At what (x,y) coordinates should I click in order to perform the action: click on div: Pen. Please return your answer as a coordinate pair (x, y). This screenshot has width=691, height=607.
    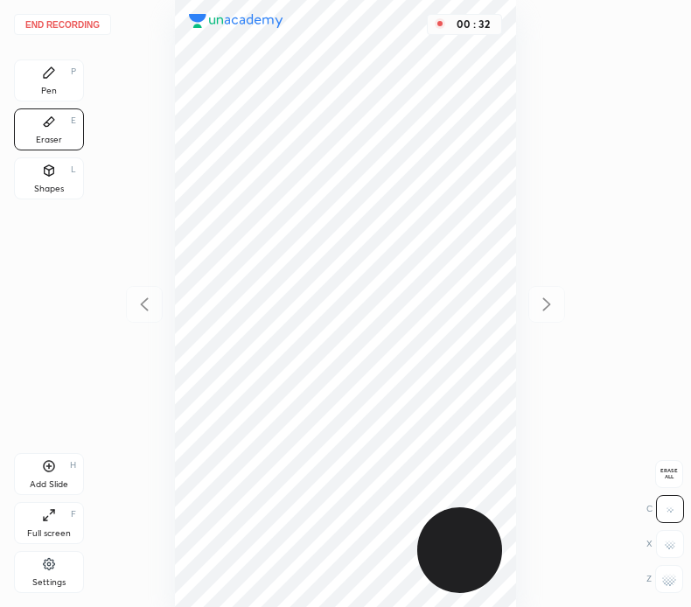
    Looking at the image, I should click on (49, 91).